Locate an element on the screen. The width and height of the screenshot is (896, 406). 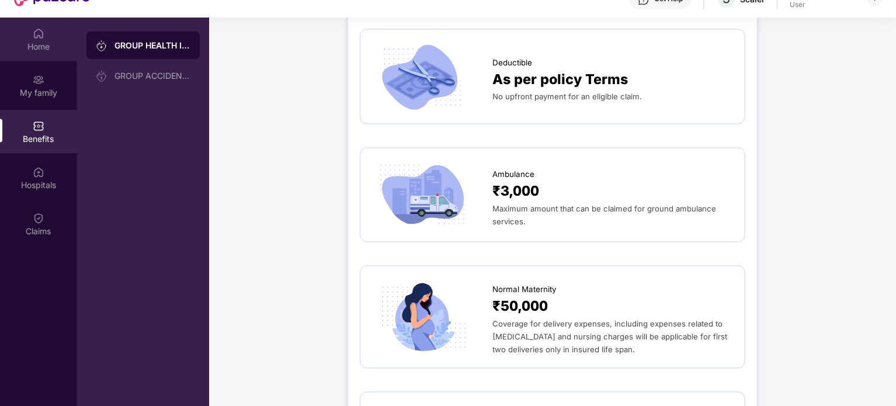
img: svg+xml;base64,PHN2ZyBpZD0iSG9tZSIgeG1sbnM9Imh0dHA6Ly93d3cudzMub3JnLzIwMDAvc3ZnIiB3aWR0aD0iMjAiIG... is located at coordinates (39, 34).